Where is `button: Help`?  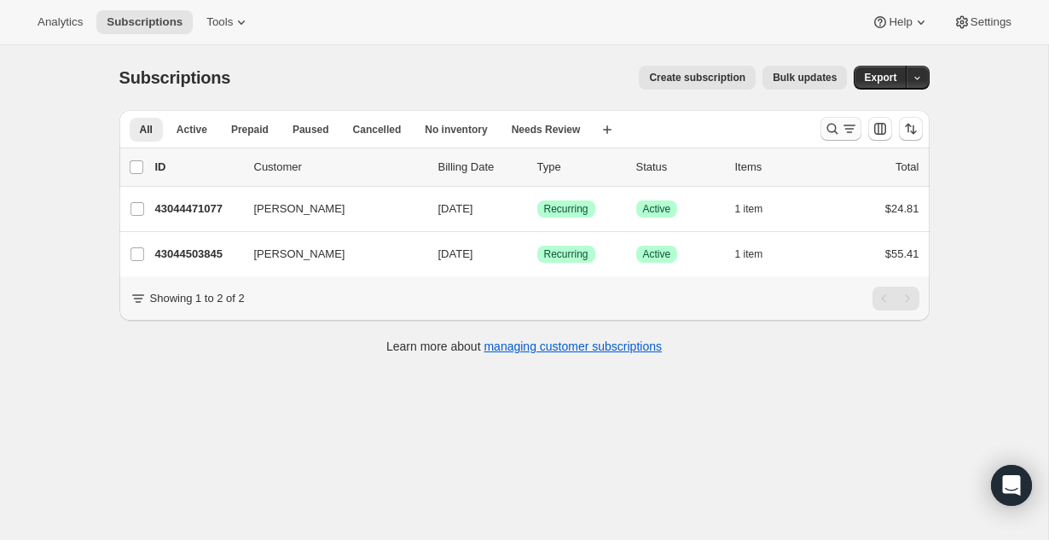 button: Help is located at coordinates (899, 22).